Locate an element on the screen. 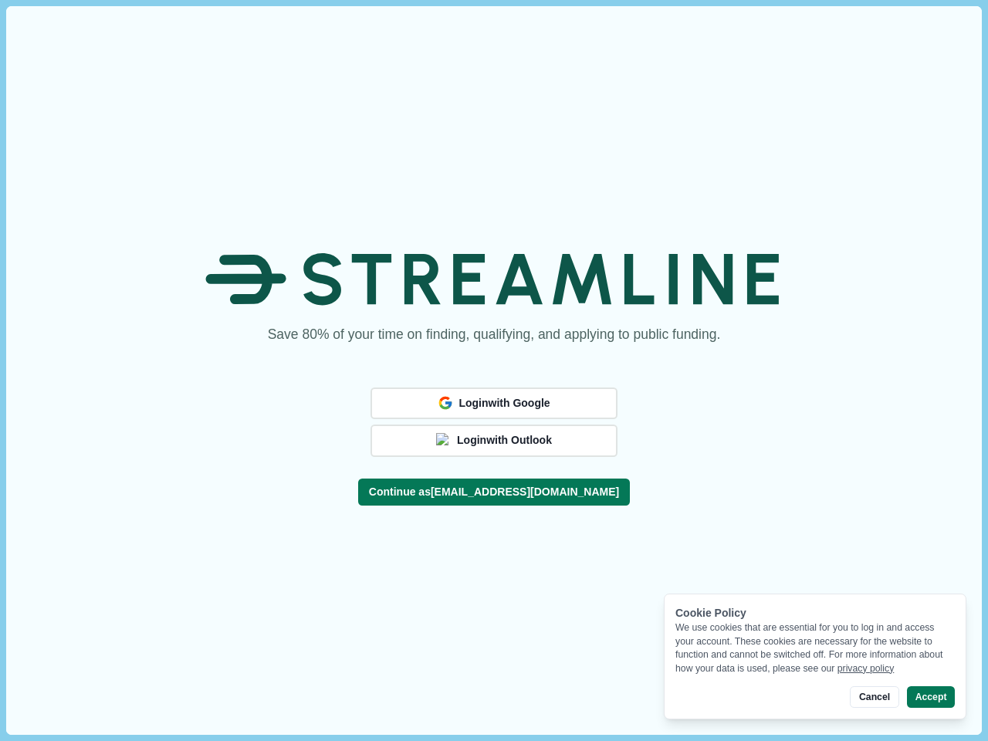 The image size is (988, 741). img: Outlook Logo is located at coordinates (444, 441).